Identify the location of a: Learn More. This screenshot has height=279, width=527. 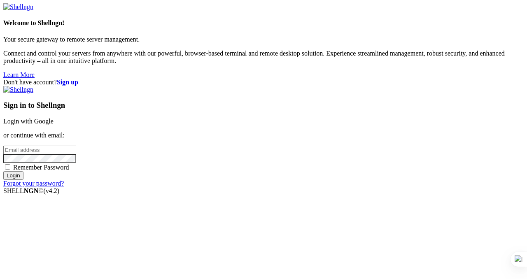
(19, 75).